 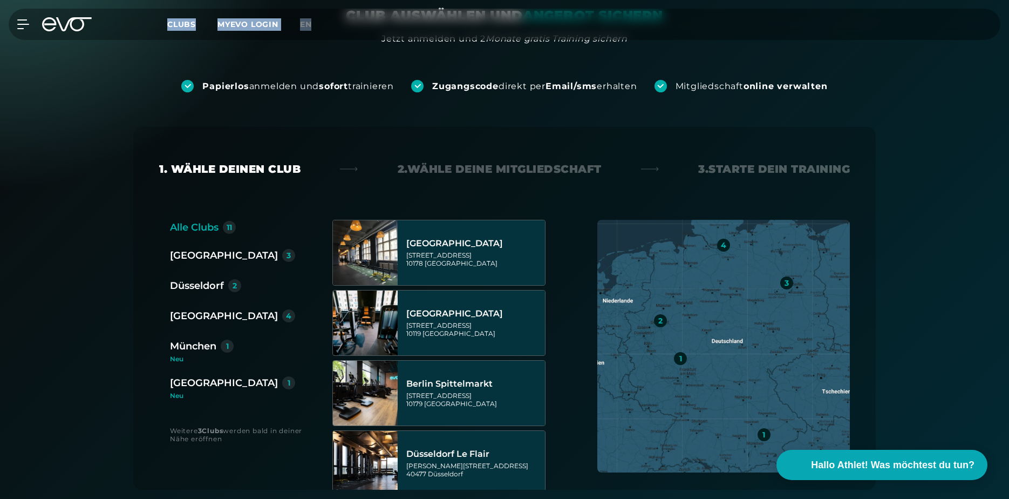 What do you see at coordinates (240, 434) in the screenshot?
I see `div: Weitere werden bald in deiner Nähe eröffnen` at bounding box center [240, 434].